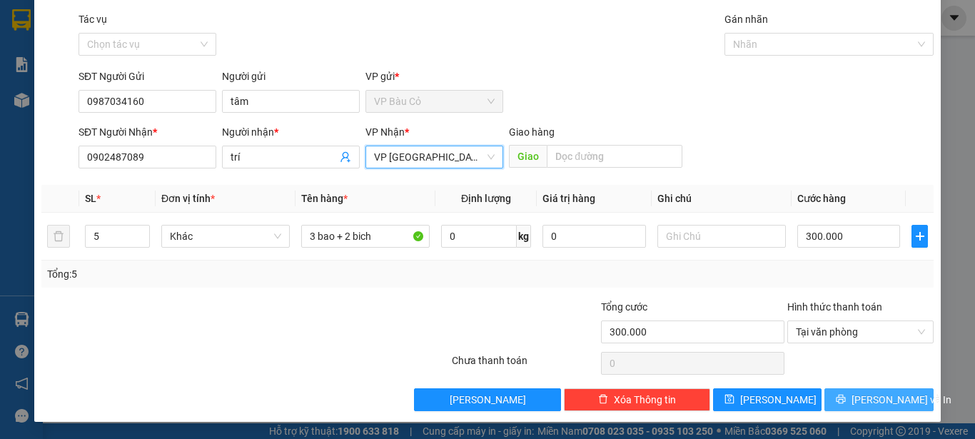 Image resolution: width=975 pixels, height=439 pixels. Describe the element at coordinates (746, 19) in the screenshot. I see `label: Gán nhãn` at that location.